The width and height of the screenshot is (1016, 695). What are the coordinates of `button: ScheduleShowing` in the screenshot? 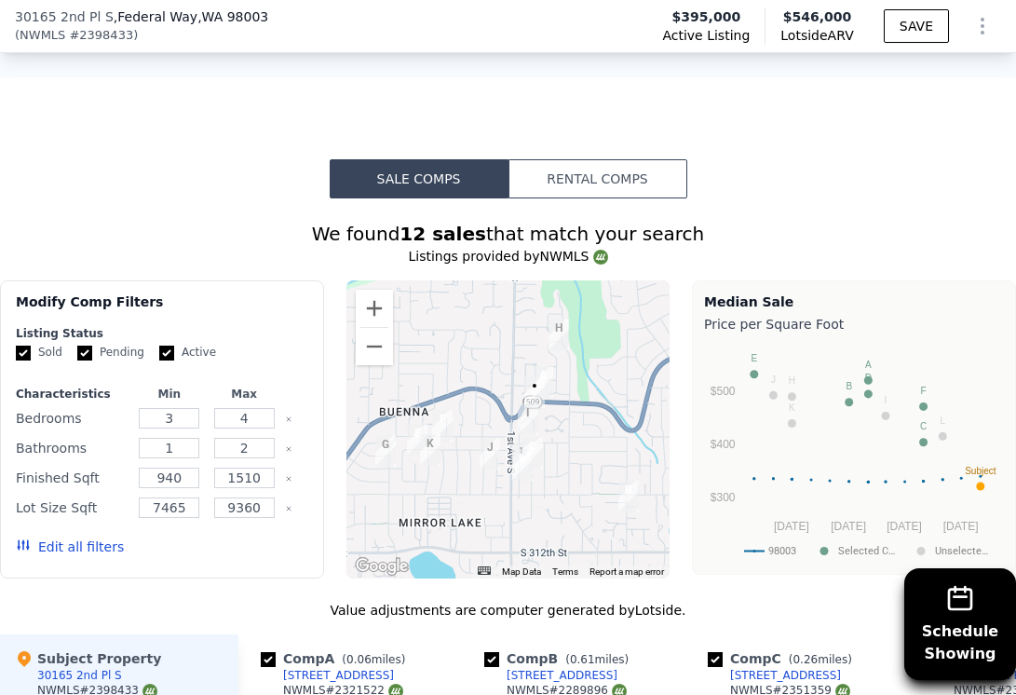 It's located at (960, 624).